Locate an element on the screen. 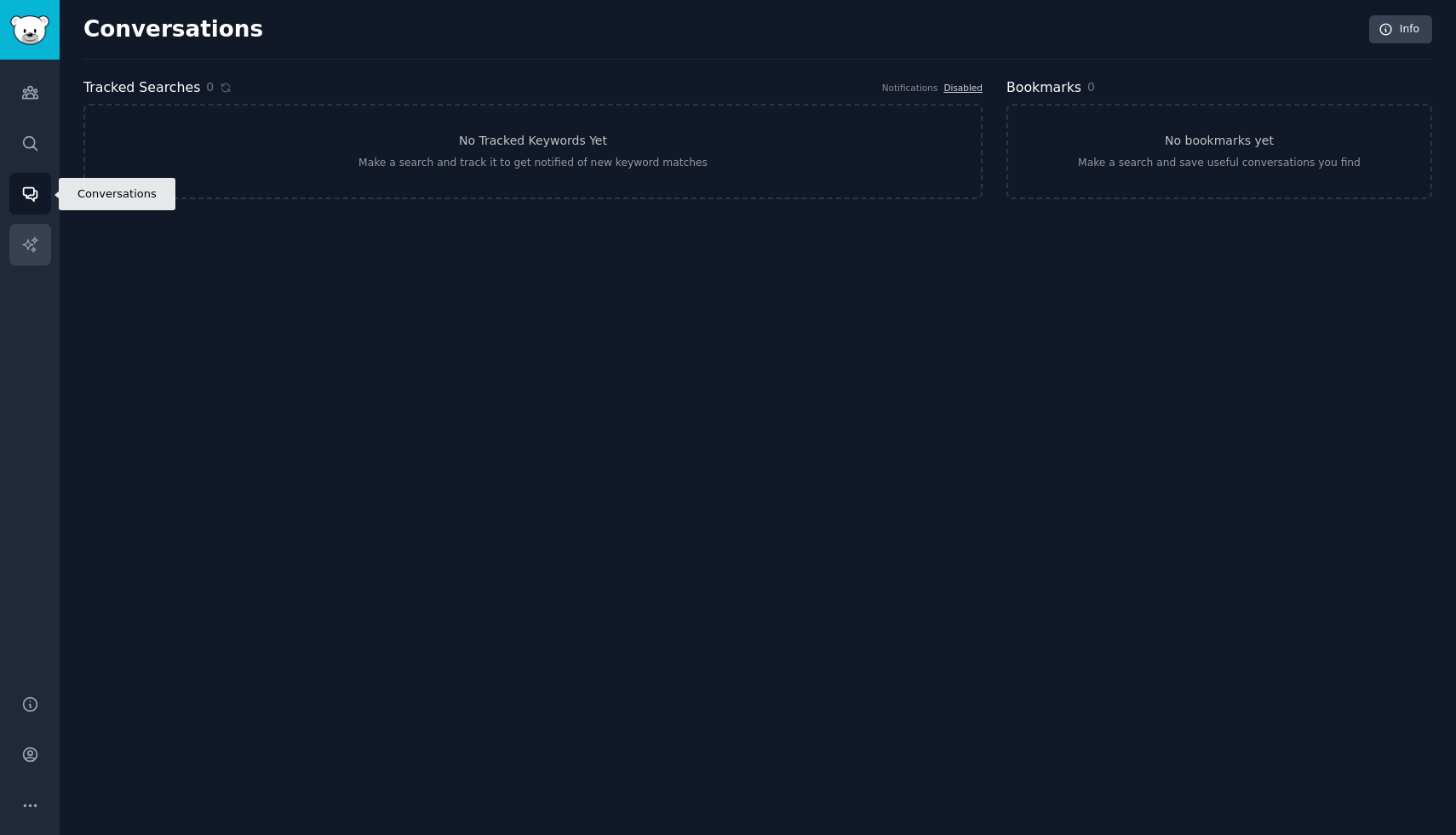  div: Make a search and track it to get notified of new keyword matches is located at coordinates (533, 164).